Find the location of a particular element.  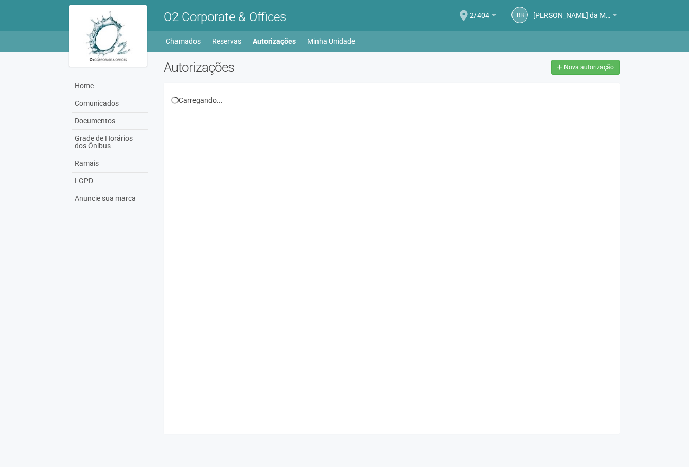

span: 2/404 is located at coordinates (479, 10).